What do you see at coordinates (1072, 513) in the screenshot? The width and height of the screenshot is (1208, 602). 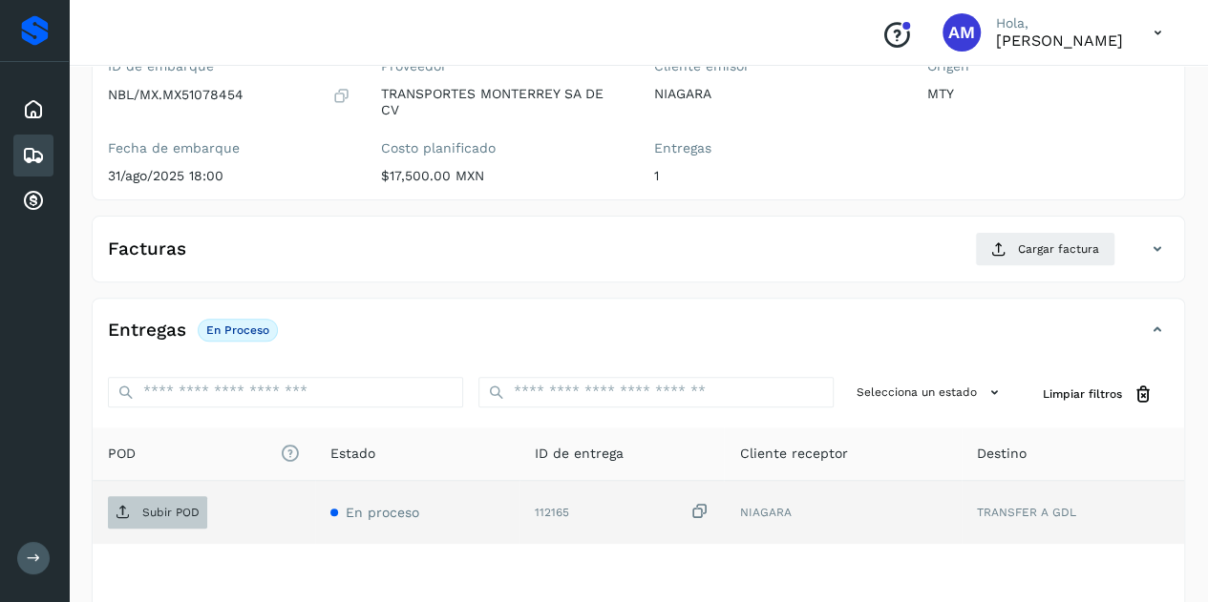 I see `td: TRANSFER A GDL` at bounding box center [1072, 513].